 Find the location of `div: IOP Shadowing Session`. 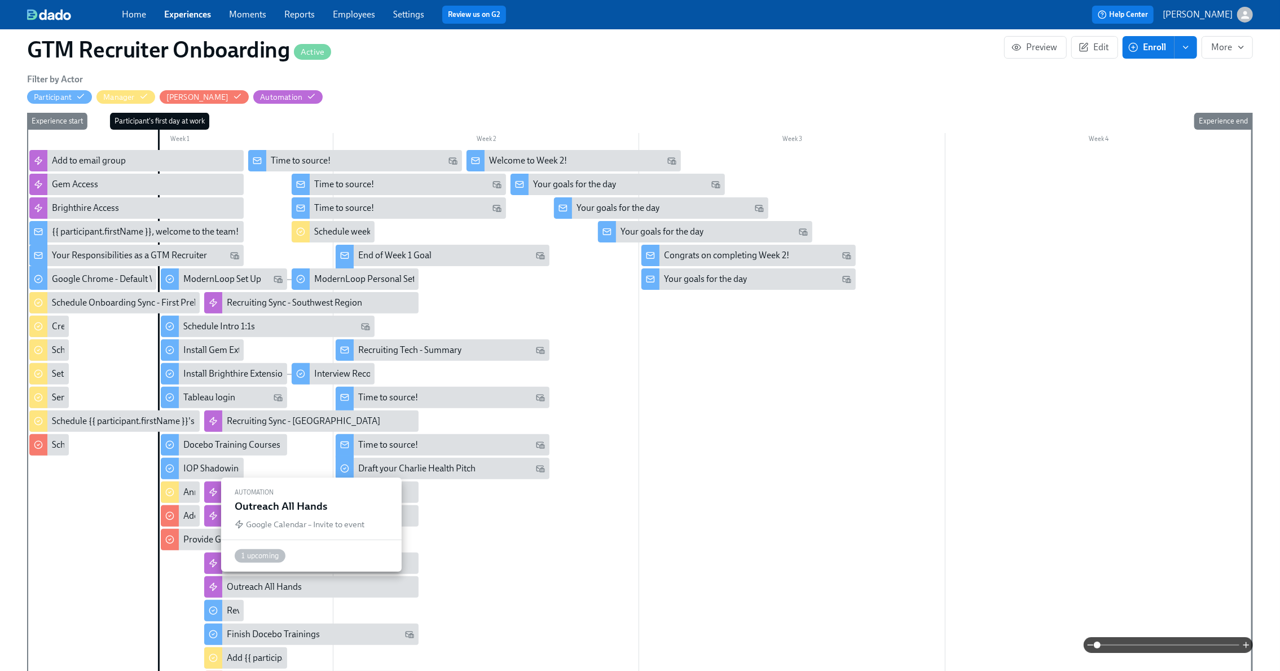

div: IOP Shadowing Session is located at coordinates (229, 469).